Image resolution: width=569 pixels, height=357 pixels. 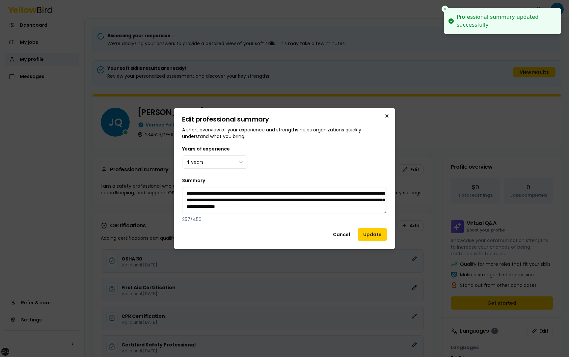 I want to click on h2: Edit professional summary, so click(x=285, y=119).